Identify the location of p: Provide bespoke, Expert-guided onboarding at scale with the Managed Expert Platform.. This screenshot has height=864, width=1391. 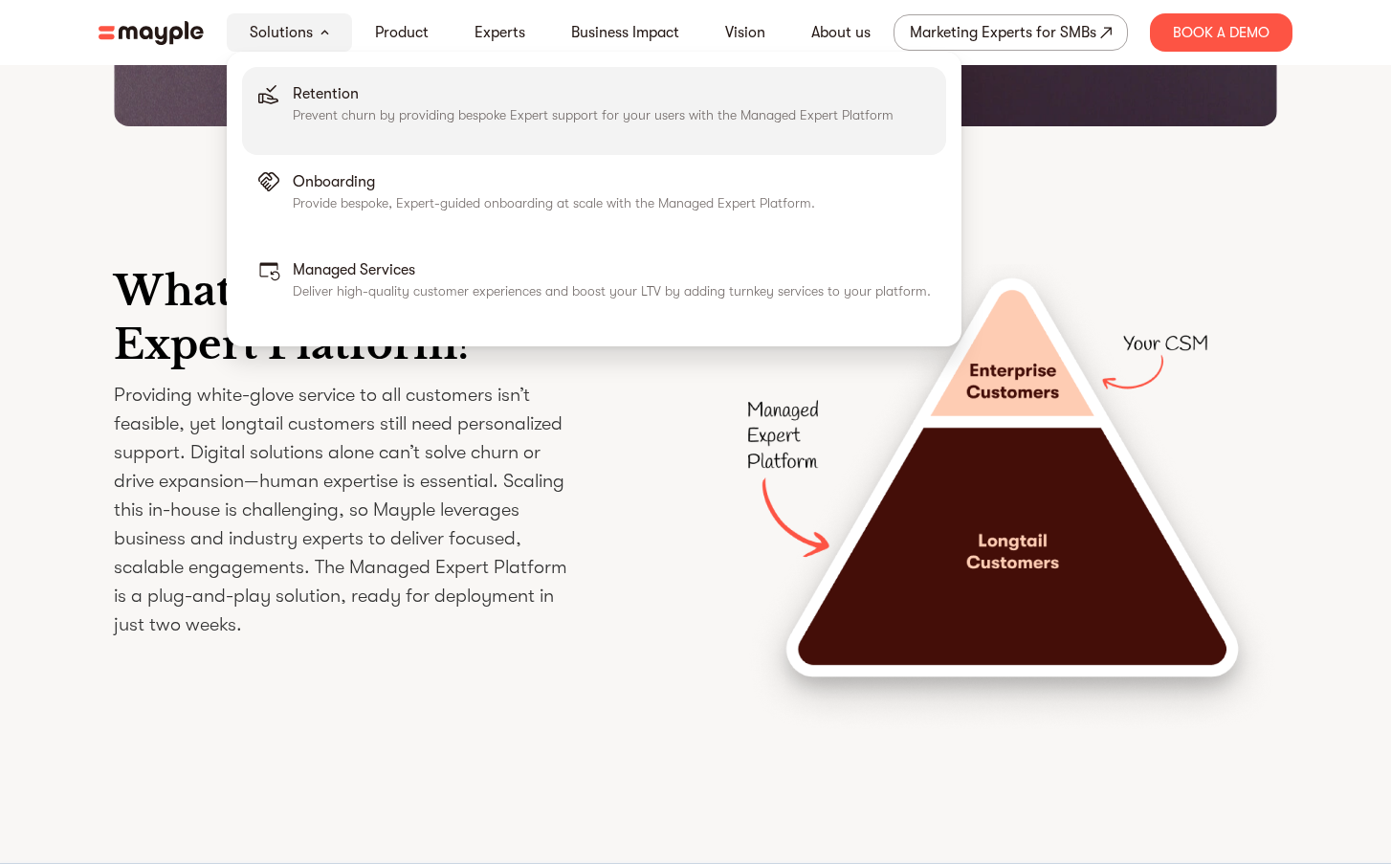
(554, 203).